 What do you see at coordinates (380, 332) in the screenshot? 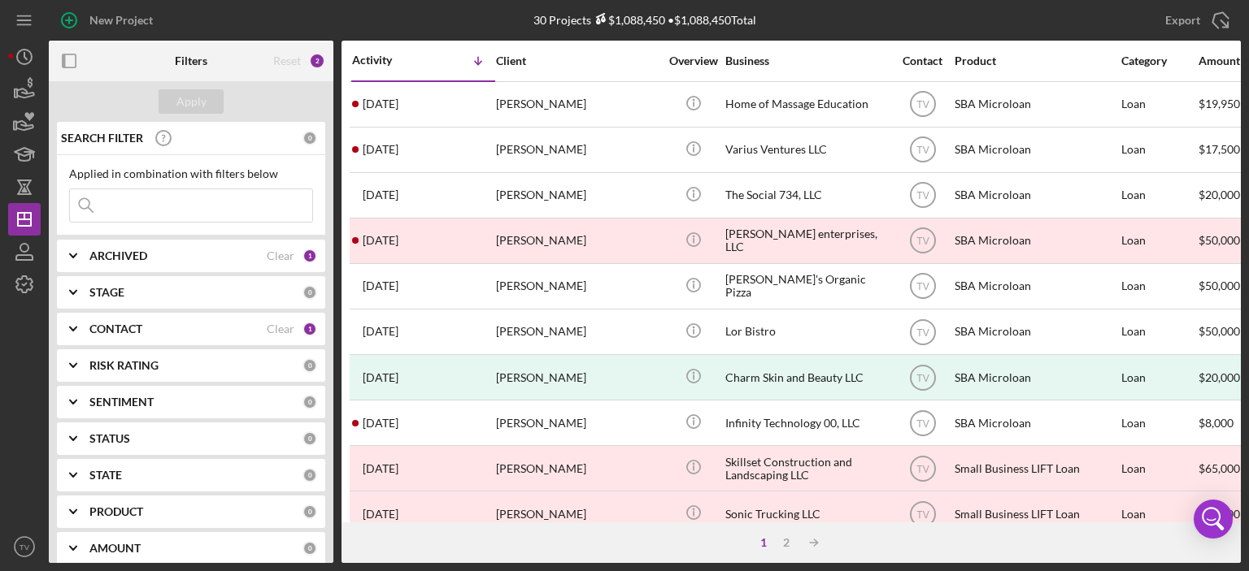
I see `time: 2025-08-25 15:41` at bounding box center [380, 332].